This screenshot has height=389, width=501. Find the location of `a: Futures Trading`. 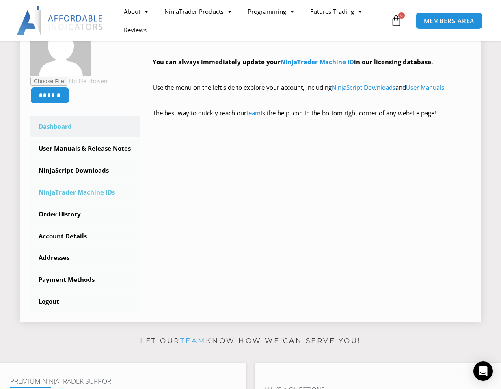

a: Futures Trading is located at coordinates (336, 11).